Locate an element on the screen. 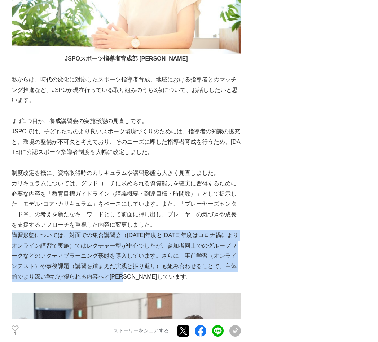 This screenshot has width=378, height=342. p: まず1つ目が、養成講習会の実施形態の見直しです。 is located at coordinates (126, 121).